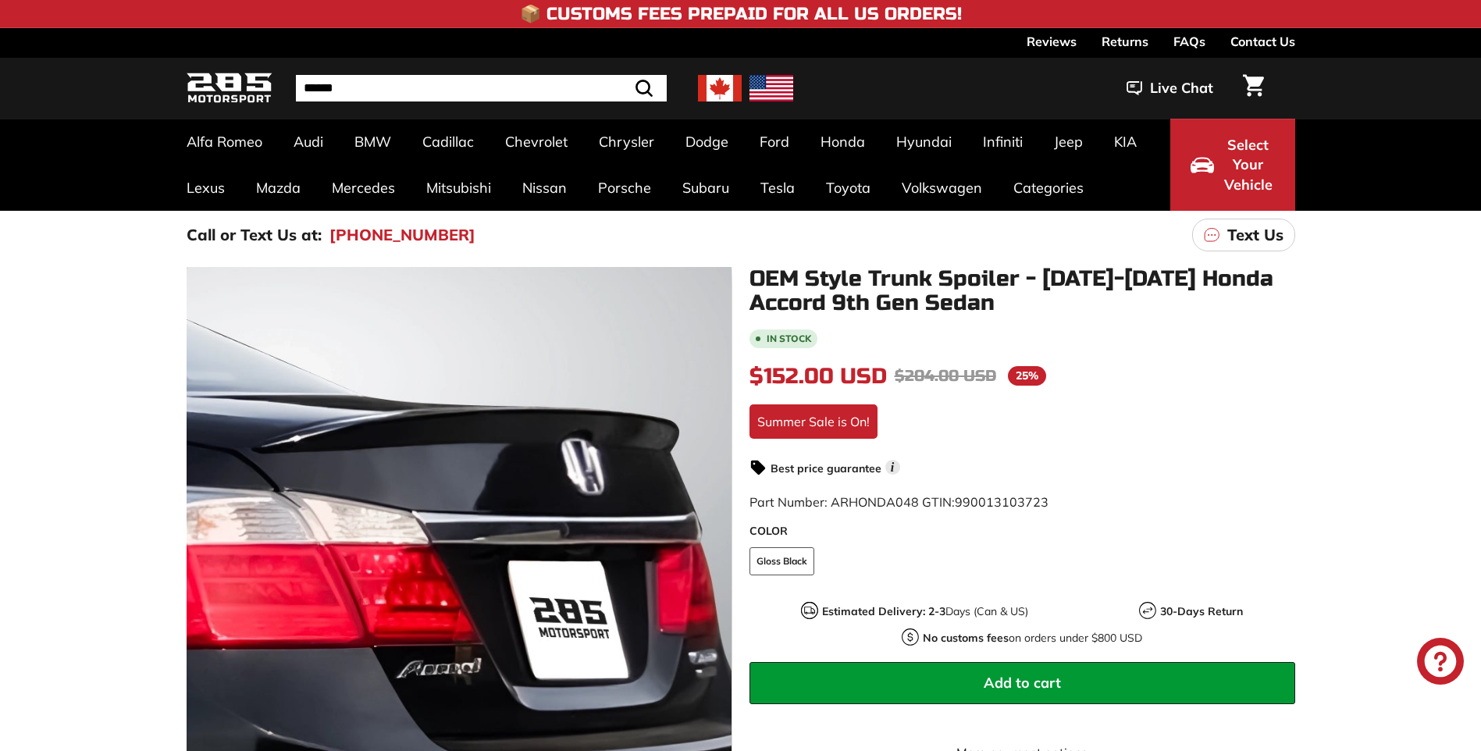 The width and height of the screenshot is (1481, 751). I want to click on a: Returns, so click(1125, 41).